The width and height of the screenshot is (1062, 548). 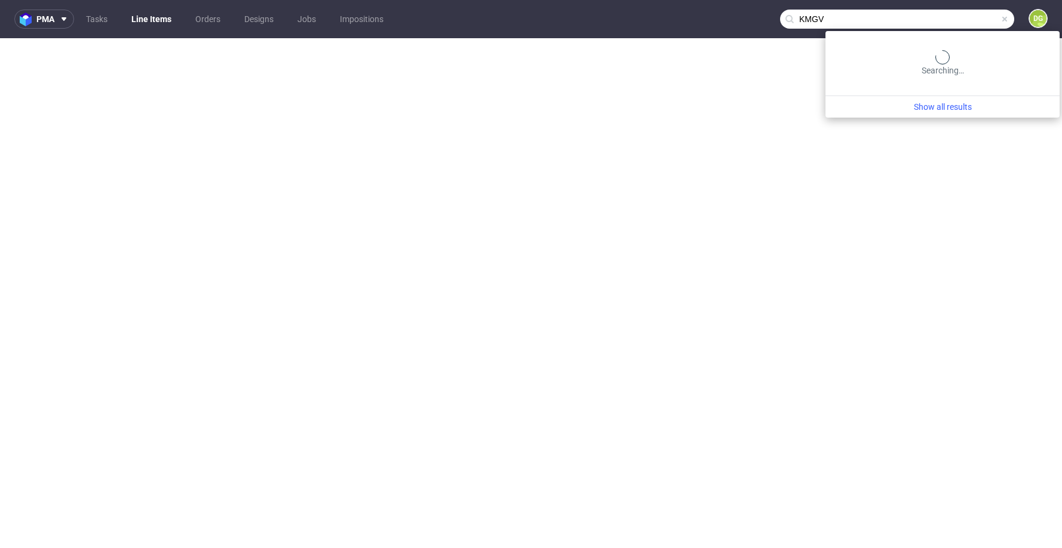 What do you see at coordinates (306, 19) in the screenshot?
I see `a: Jobs` at bounding box center [306, 19].